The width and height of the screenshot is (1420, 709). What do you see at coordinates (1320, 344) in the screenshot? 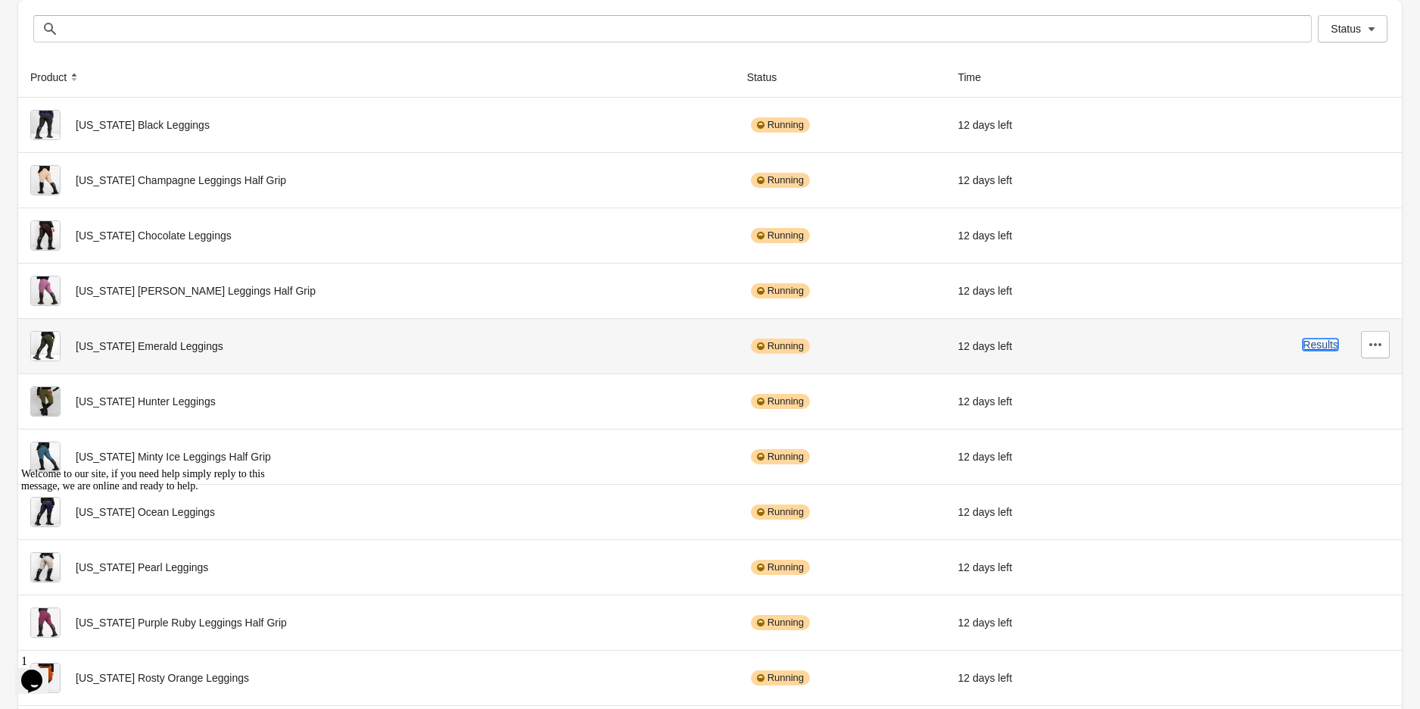
I see `button: Results` at bounding box center [1320, 344].